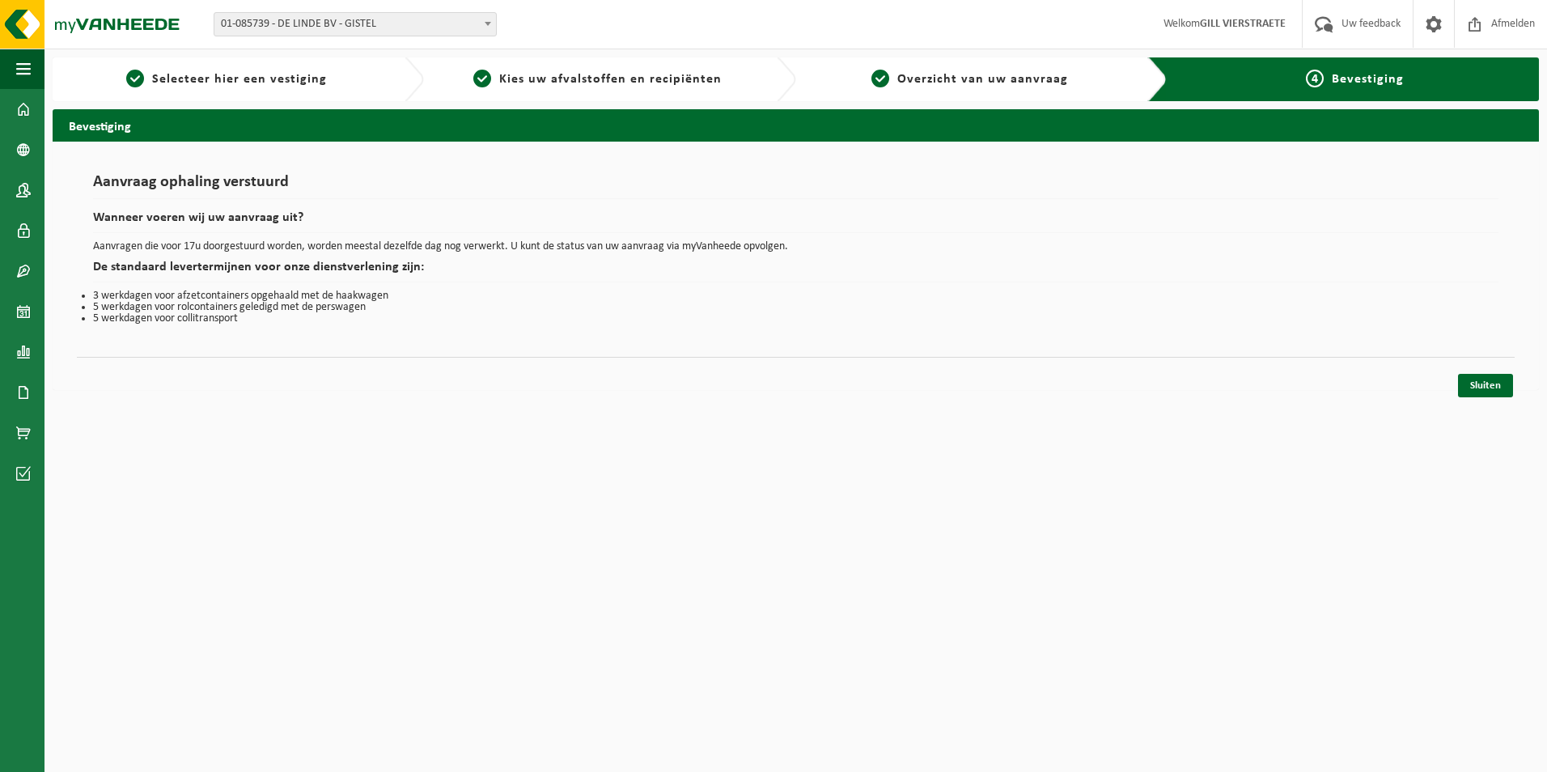 The image size is (1547, 772). What do you see at coordinates (135, 78) in the screenshot?
I see `span: 1` at bounding box center [135, 78].